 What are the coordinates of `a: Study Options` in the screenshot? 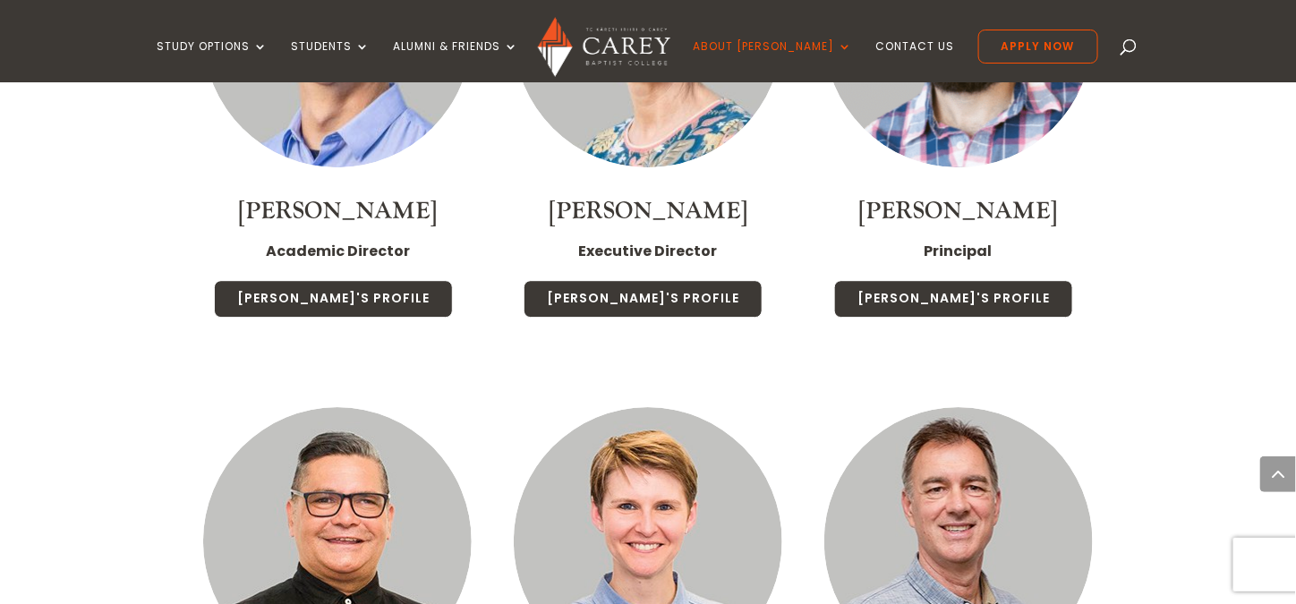 It's located at (212, 61).